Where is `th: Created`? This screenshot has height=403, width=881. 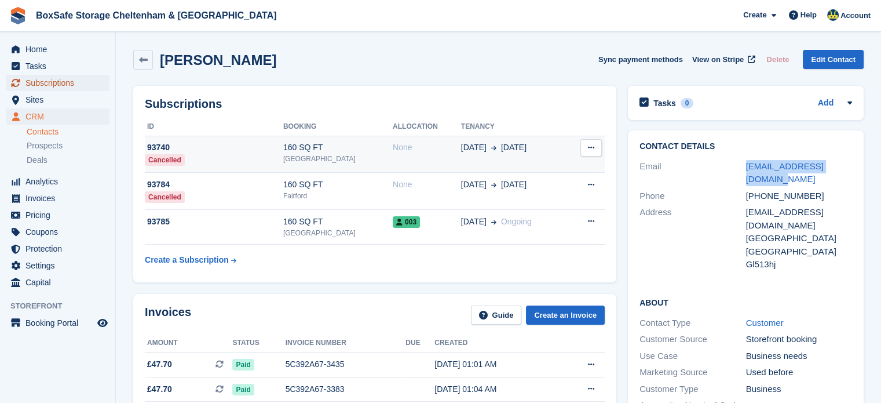
th: Created is located at coordinates (495, 343).